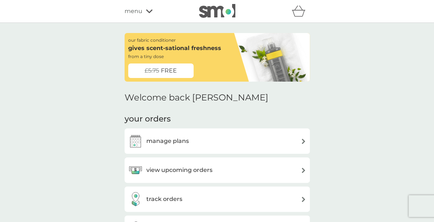 The width and height of the screenshot is (434, 222). Describe the element at coordinates (217, 11) in the screenshot. I see `img: smol` at that location.